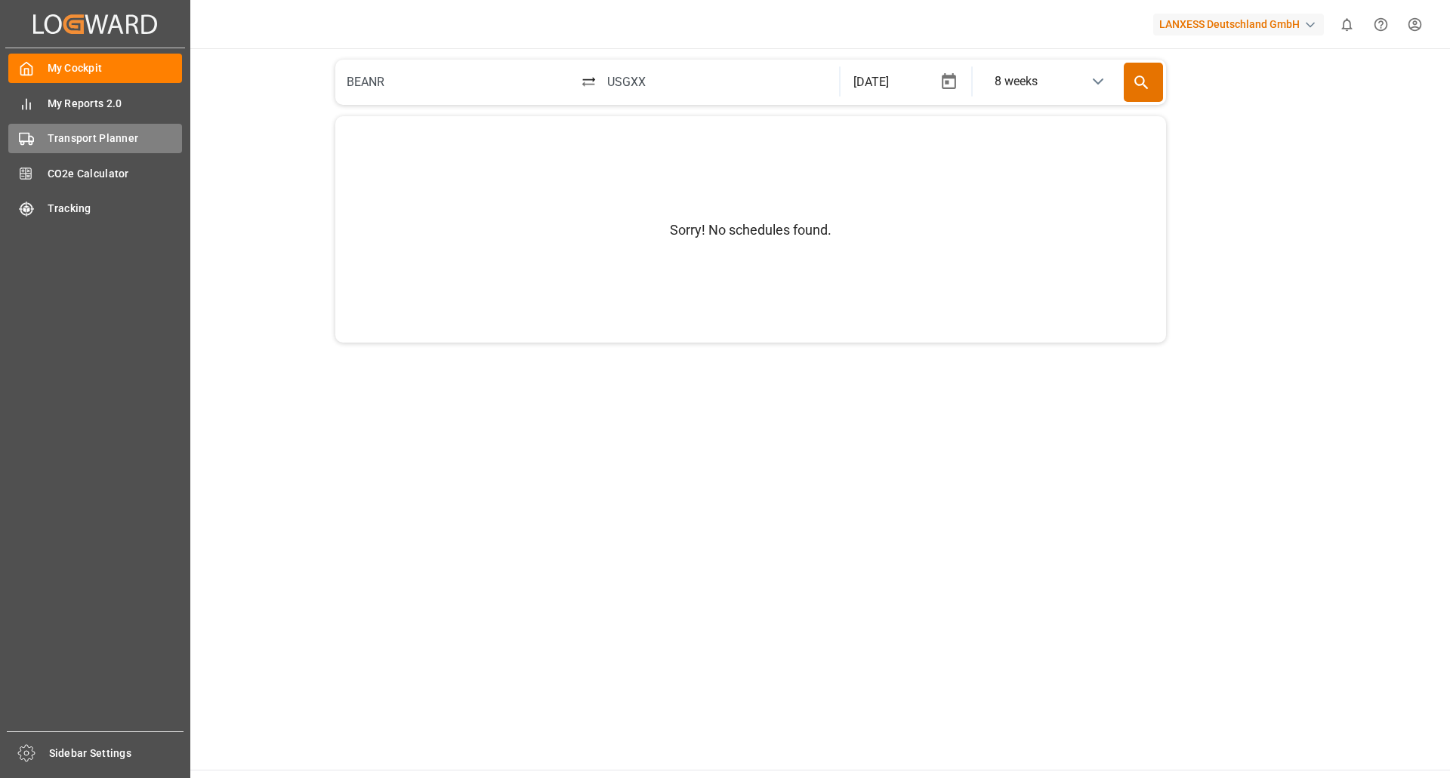 This screenshot has width=1450, height=778. What do you see at coordinates (1346, 24) in the screenshot?
I see `button: show 0 new notifications` at bounding box center [1346, 24].